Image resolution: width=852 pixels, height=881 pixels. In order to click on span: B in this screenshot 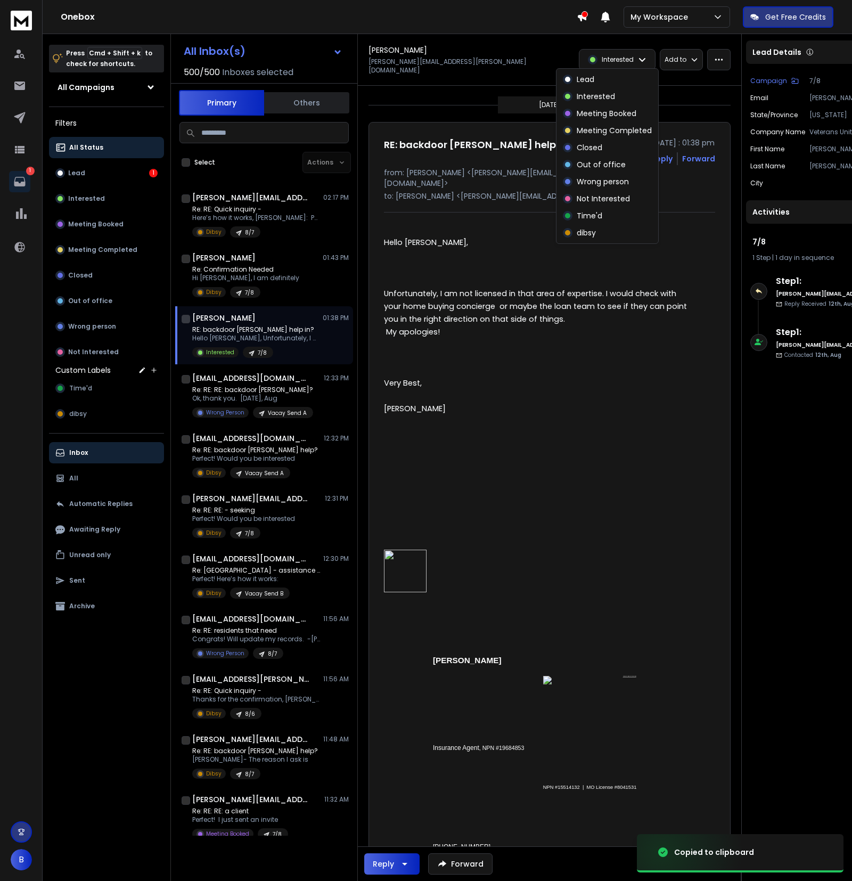, I will do `click(21, 859)`.